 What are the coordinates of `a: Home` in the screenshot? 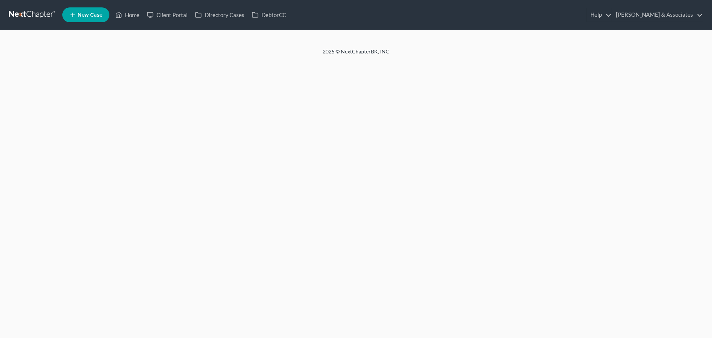 It's located at (127, 15).